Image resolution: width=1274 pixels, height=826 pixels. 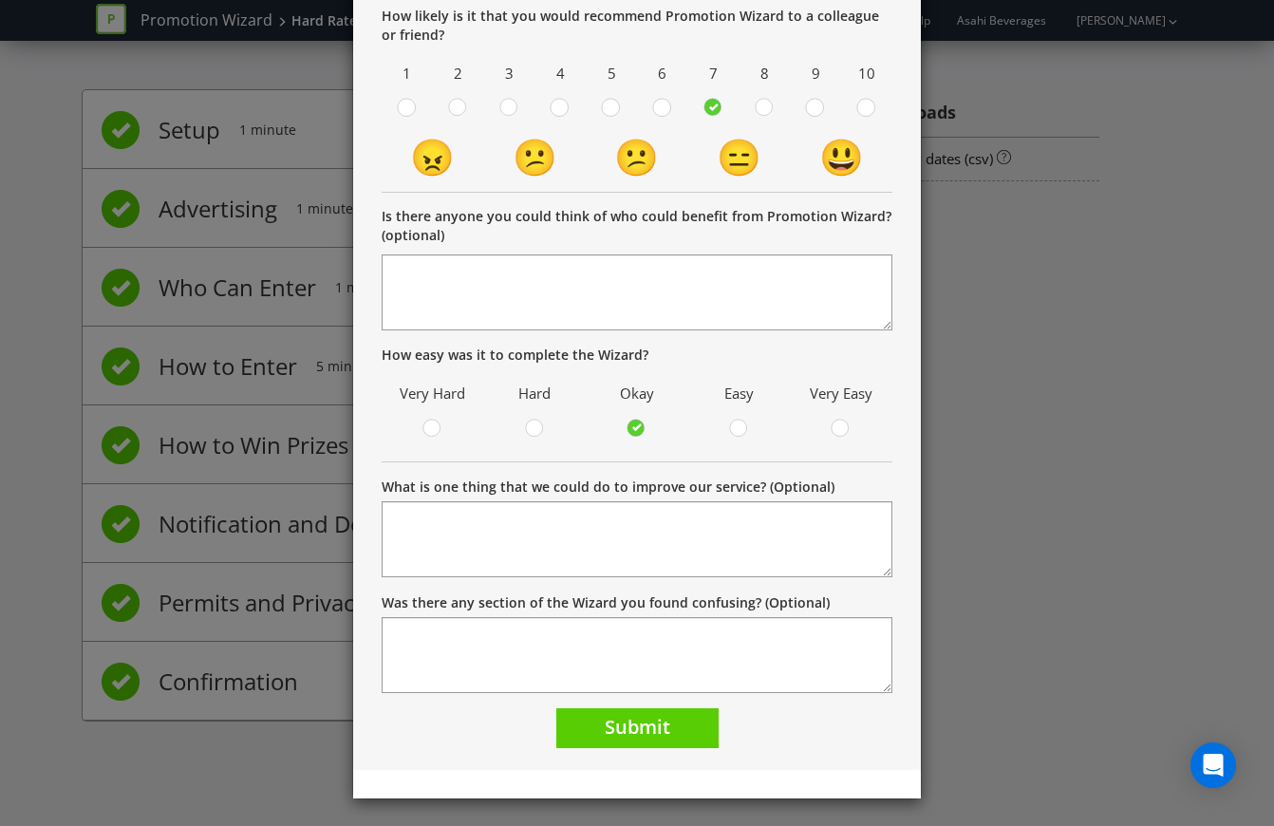 I want to click on span: Submit, so click(x=637, y=726).